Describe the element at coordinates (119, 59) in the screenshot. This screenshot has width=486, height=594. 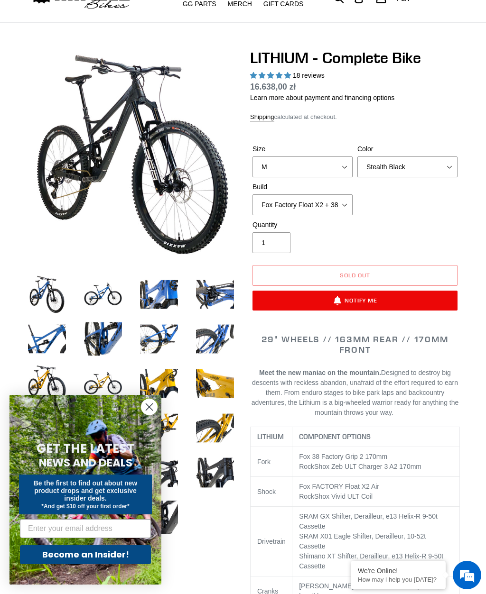
I see `div: Chat with us now` at that location.